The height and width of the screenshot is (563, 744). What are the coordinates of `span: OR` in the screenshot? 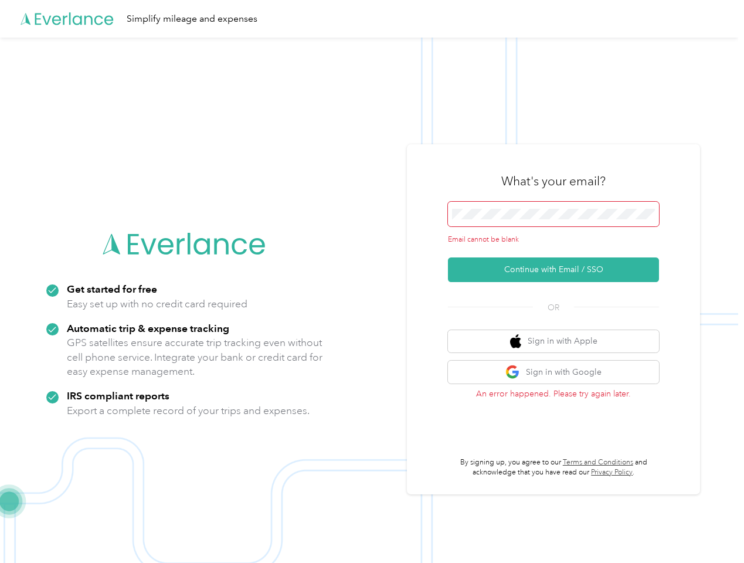 It's located at (554, 307).